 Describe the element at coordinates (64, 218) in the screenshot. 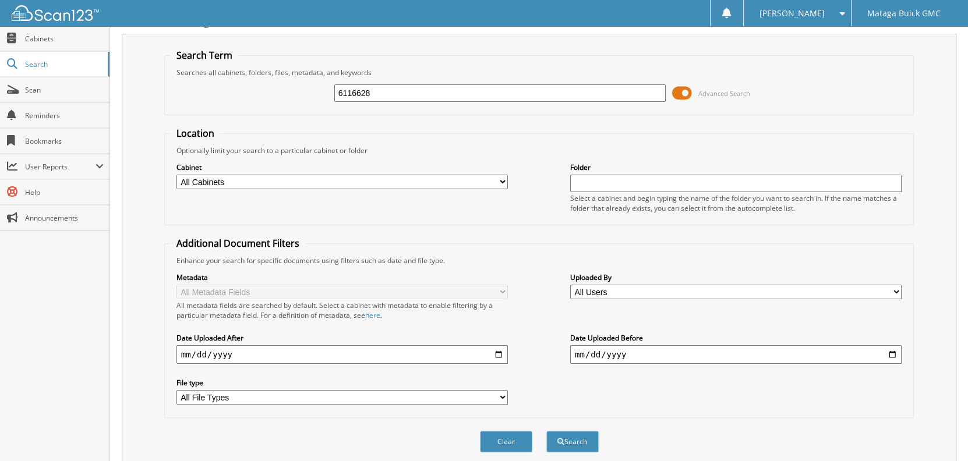

I see `span: Announcements` at that location.